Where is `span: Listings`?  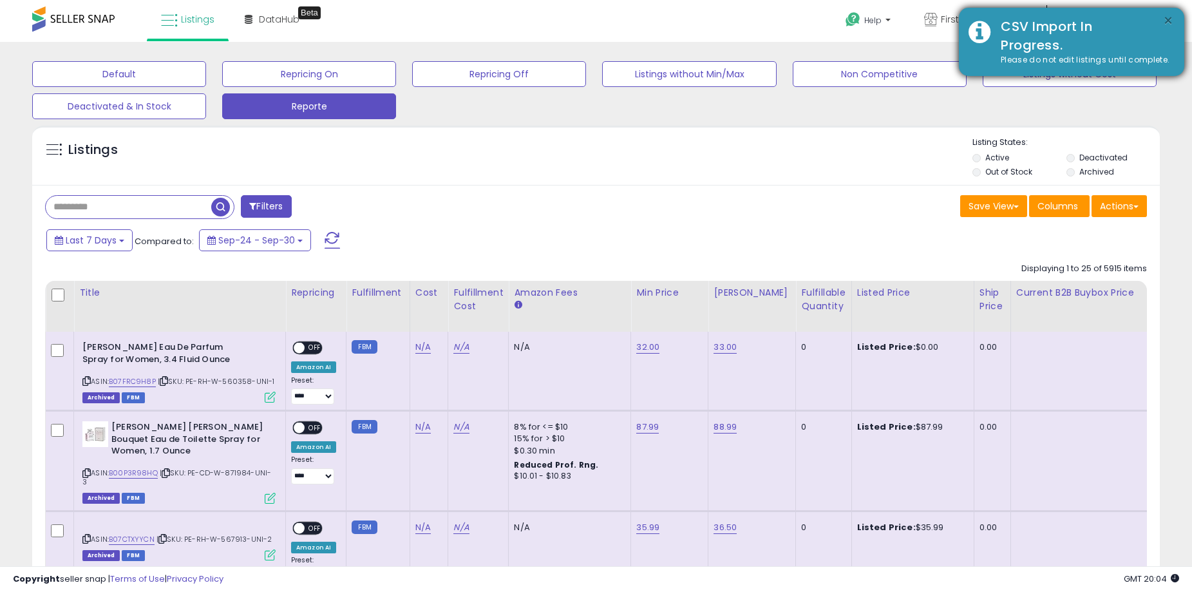 span: Listings is located at coordinates (198, 19).